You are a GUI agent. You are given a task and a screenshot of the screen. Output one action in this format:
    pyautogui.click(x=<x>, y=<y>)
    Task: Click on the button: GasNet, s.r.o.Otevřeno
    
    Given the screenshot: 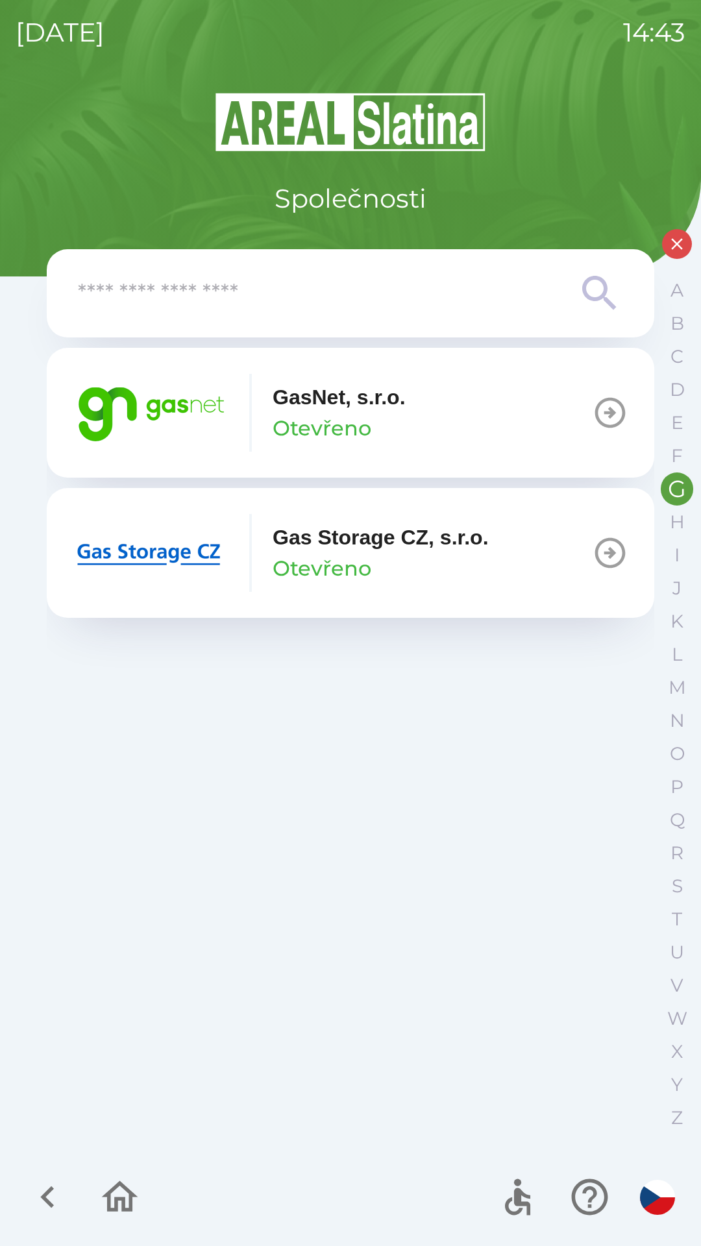 What is the action you would take?
    pyautogui.click(x=350, y=413)
    